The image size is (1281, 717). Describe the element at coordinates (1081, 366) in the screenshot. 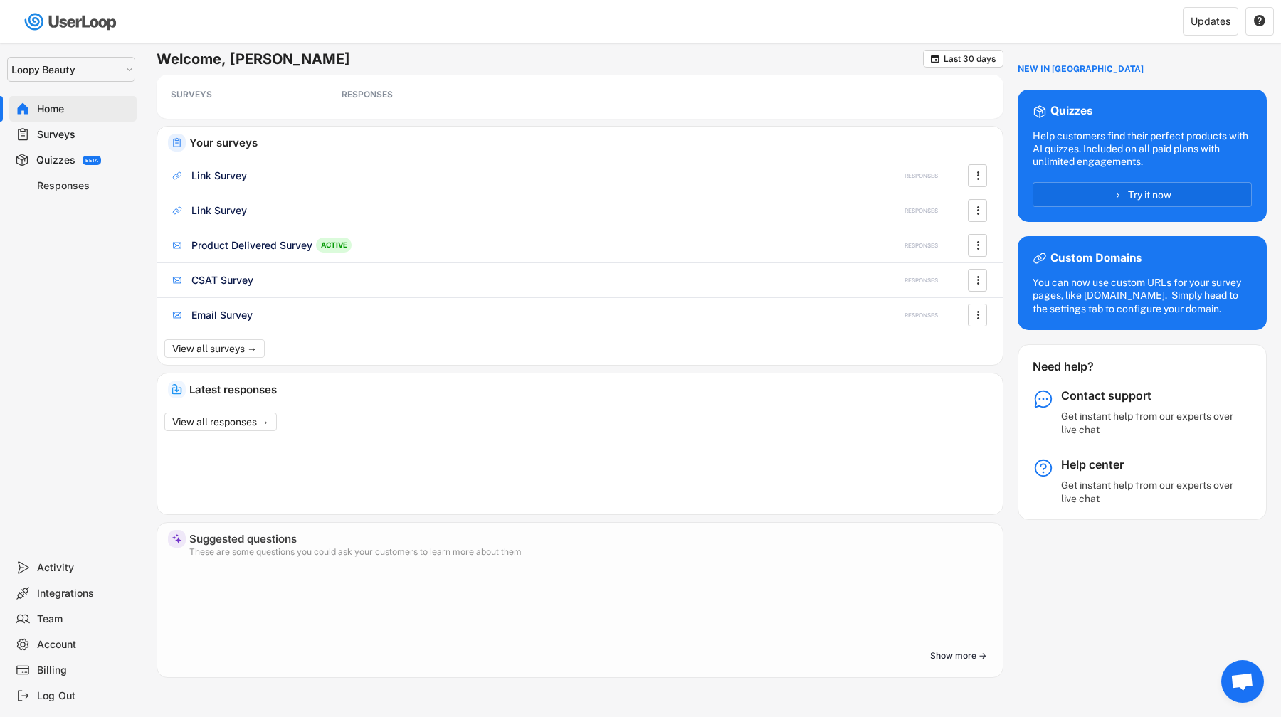

I see `div: Need help?` at that location.